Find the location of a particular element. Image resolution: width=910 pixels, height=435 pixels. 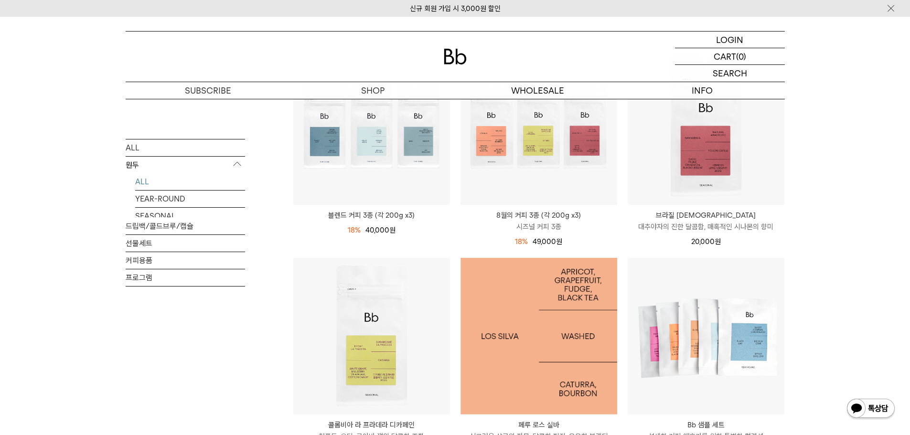

p: 원두 is located at coordinates (185, 165).